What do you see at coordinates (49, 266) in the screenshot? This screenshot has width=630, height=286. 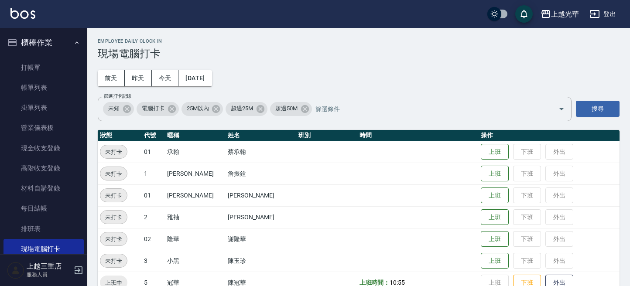 I see `h5: 上越三重店` at bounding box center [49, 266].